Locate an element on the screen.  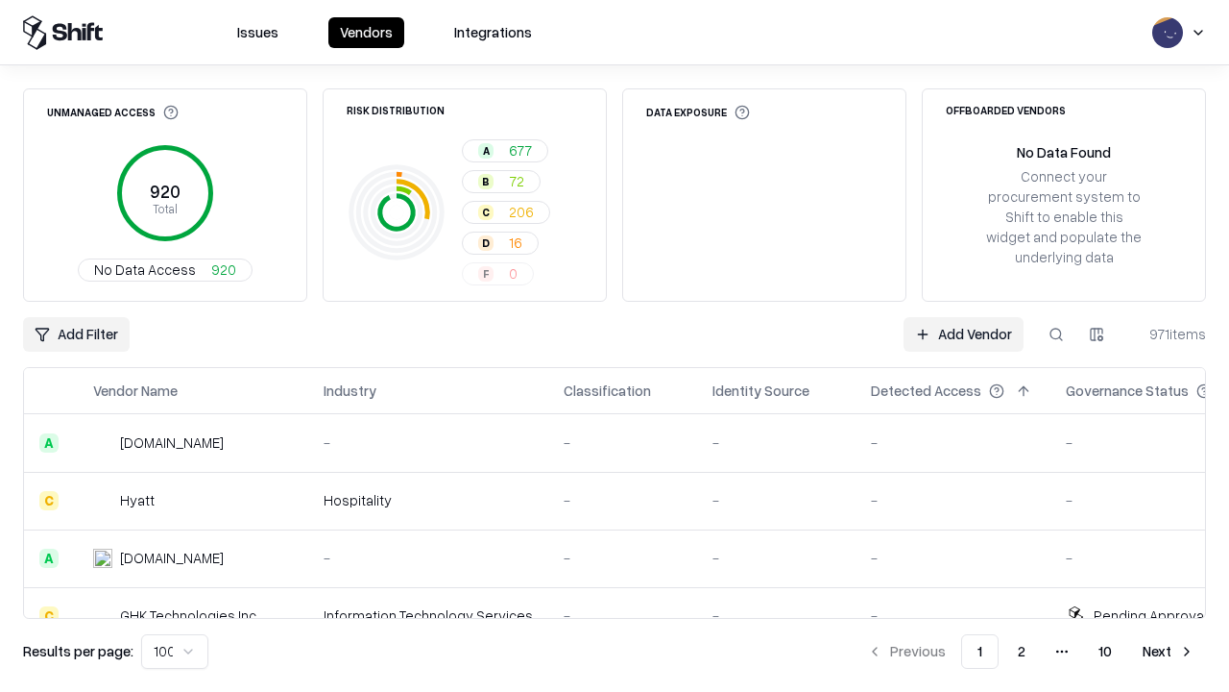
span: 16 is located at coordinates (516, 242).